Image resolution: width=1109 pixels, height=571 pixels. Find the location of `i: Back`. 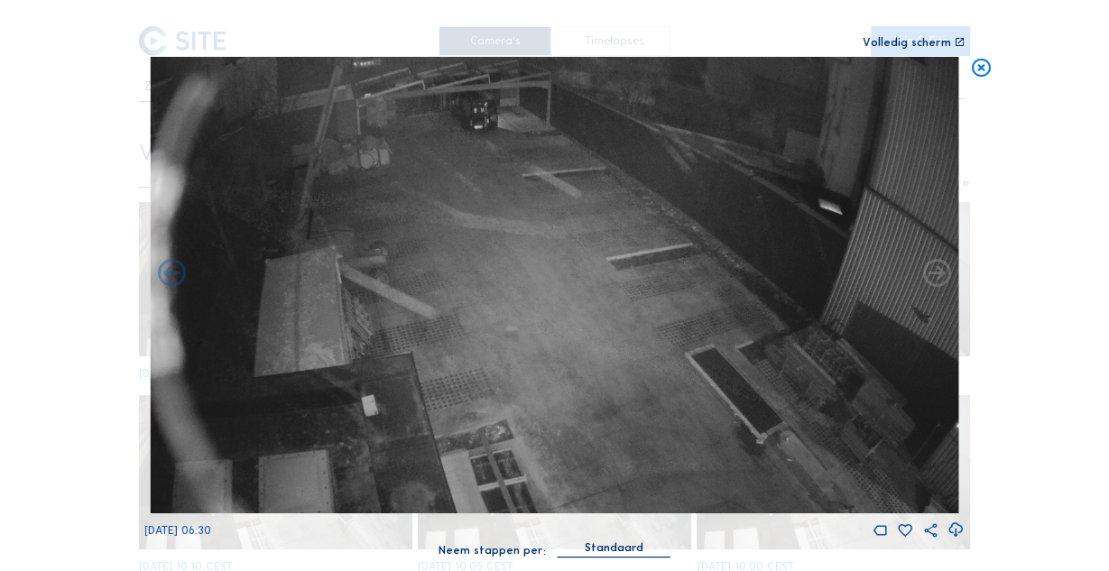

i: Back is located at coordinates (937, 274).